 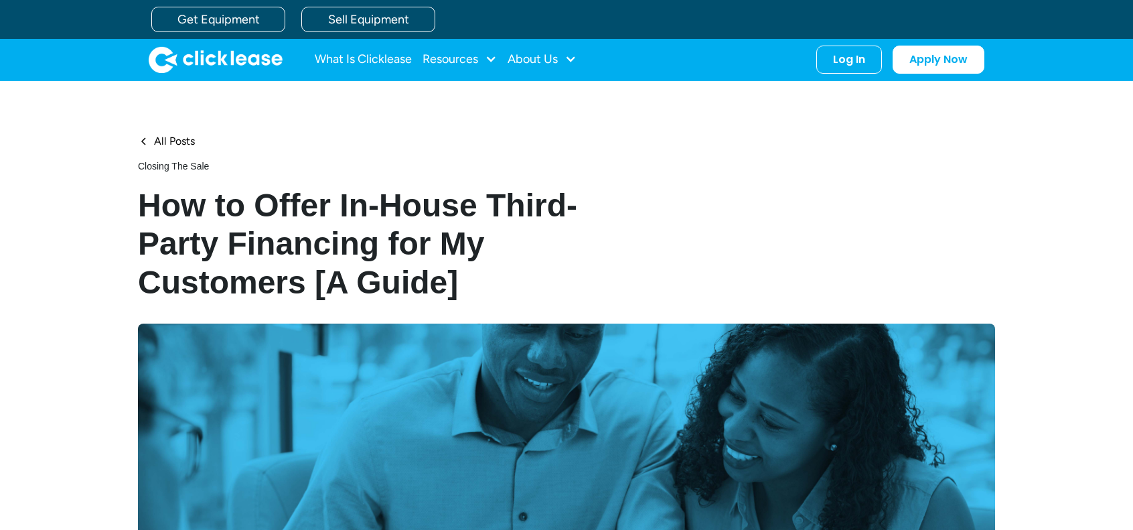 What do you see at coordinates (218, 19) in the screenshot?
I see `a: Get Equipment` at bounding box center [218, 19].